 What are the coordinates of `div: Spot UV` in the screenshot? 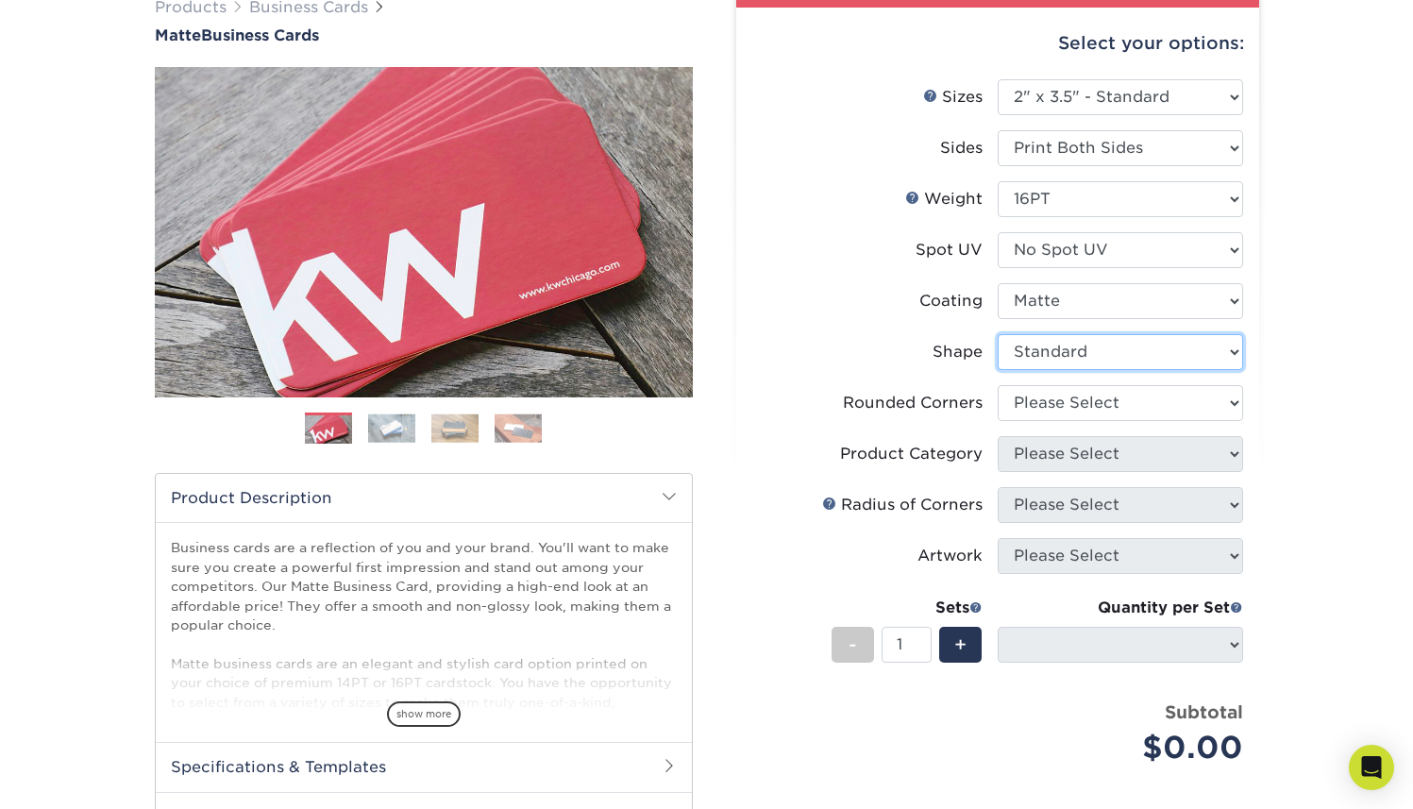 It's located at (949, 250).